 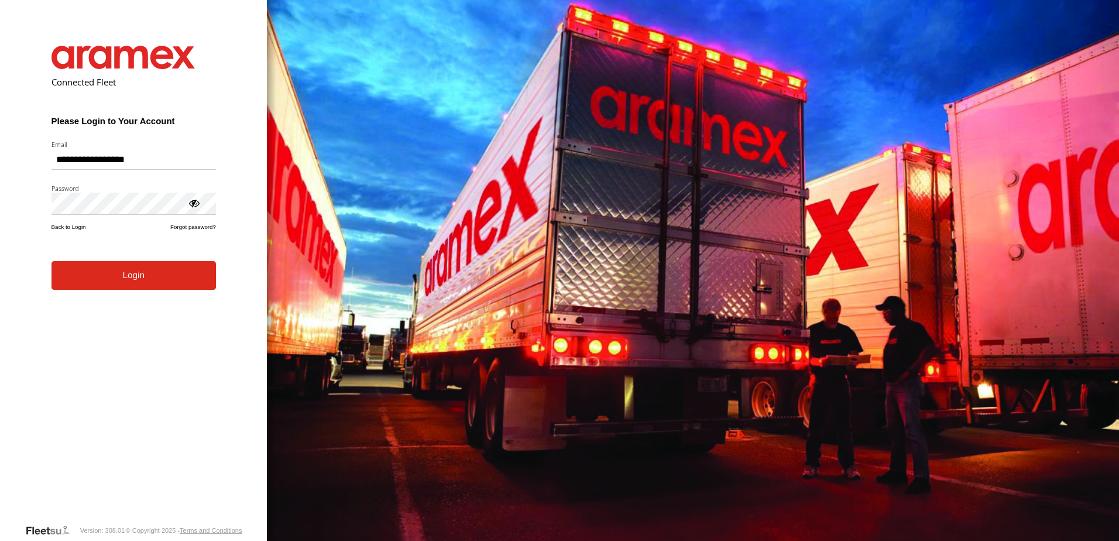 I want to click on a: Terms and Conditions, so click(x=211, y=530).